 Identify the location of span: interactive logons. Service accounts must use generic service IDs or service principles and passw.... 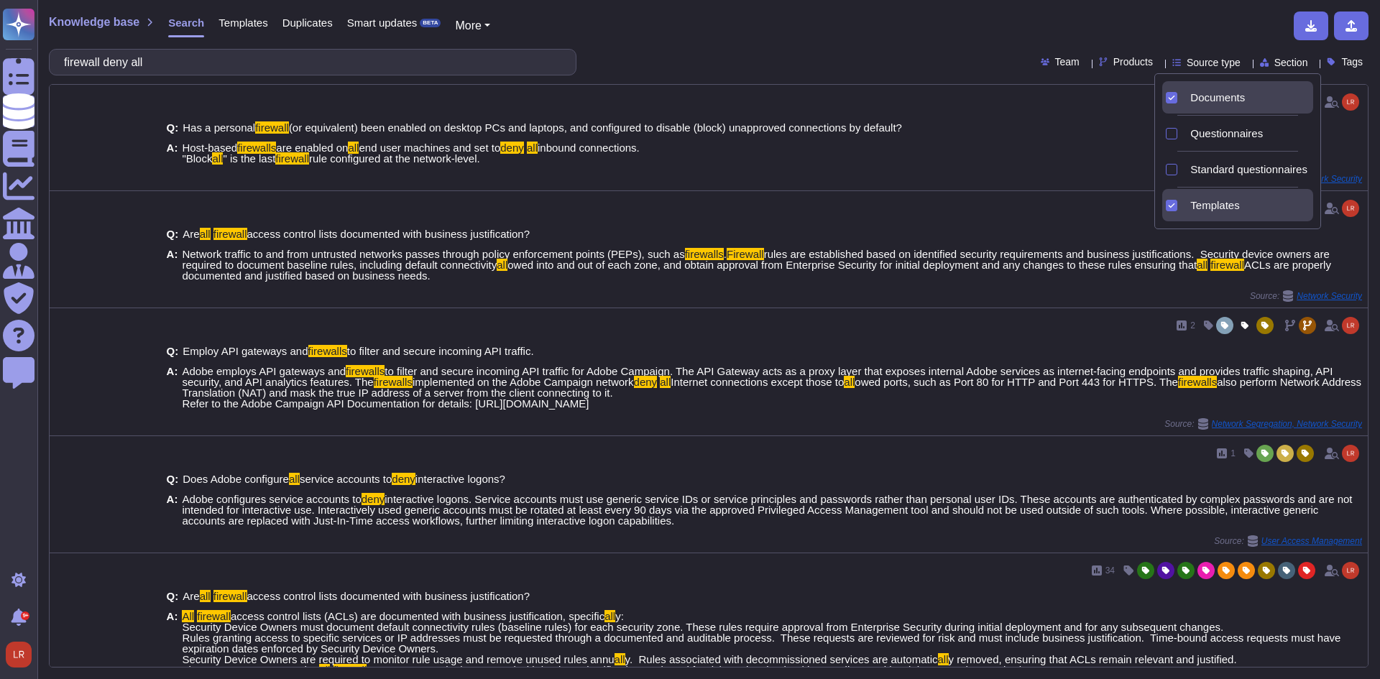
(767, 509).